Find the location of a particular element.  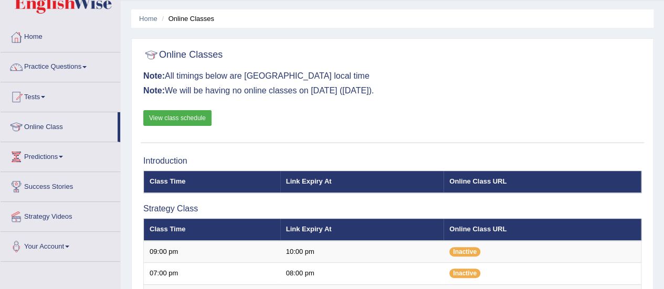

a: Tests is located at coordinates (60, 96).